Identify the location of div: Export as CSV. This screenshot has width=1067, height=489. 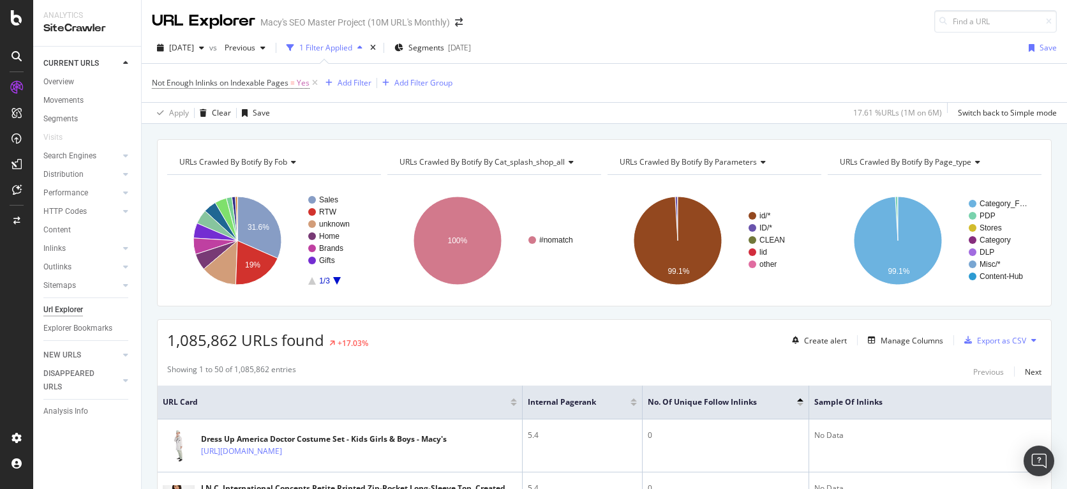
(1001, 340).